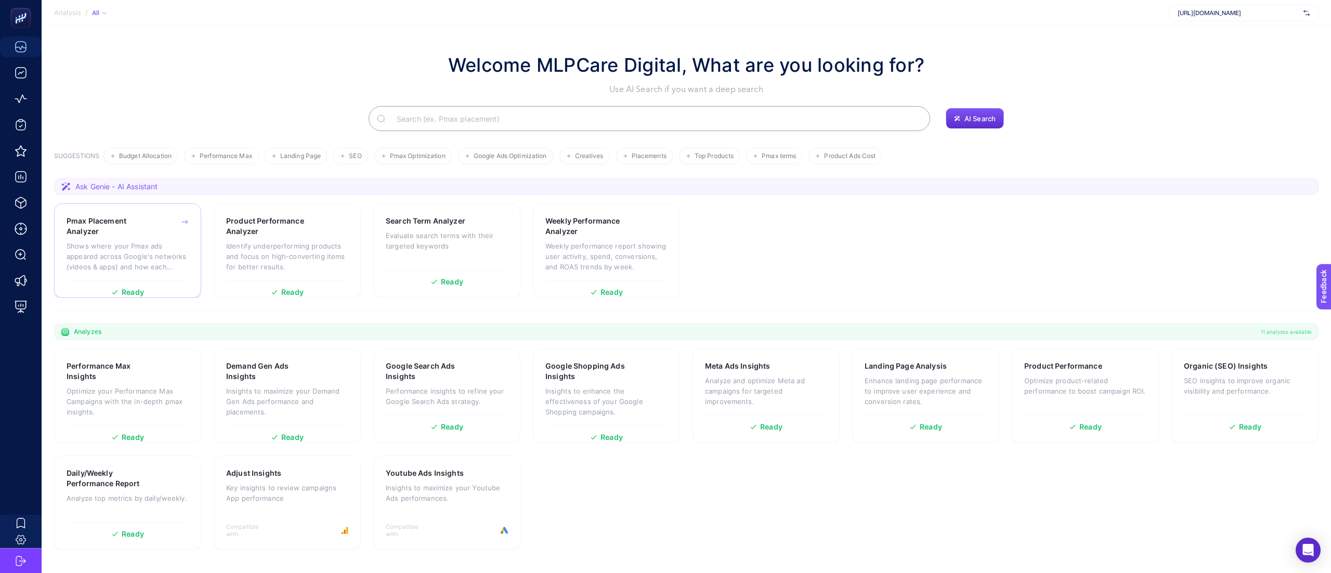 This screenshot has height=573, width=1331. I want to click on span: SEO, so click(355, 156).